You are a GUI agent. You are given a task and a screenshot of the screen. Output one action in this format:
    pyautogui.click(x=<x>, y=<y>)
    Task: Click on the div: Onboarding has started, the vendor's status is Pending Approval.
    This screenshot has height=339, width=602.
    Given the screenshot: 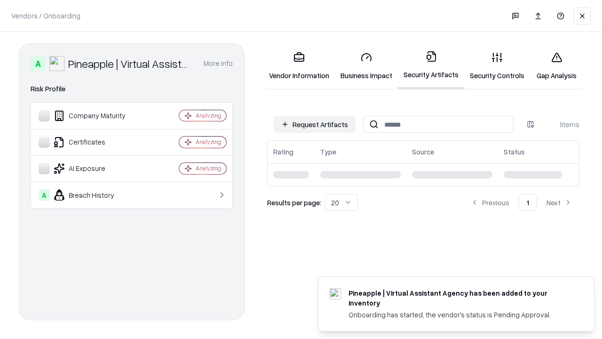 What is the action you would take?
    pyautogui.click(x=460, y=314)
    